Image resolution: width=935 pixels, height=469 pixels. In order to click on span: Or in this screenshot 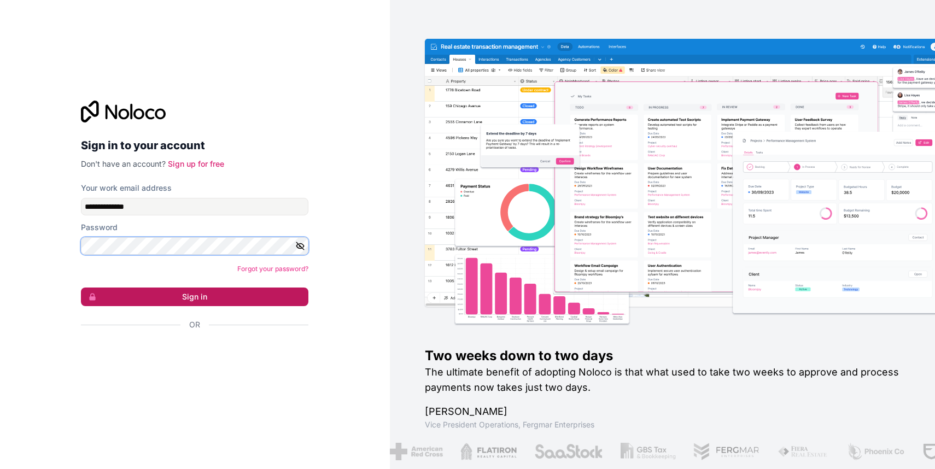, I will do `click(195, 325)`.